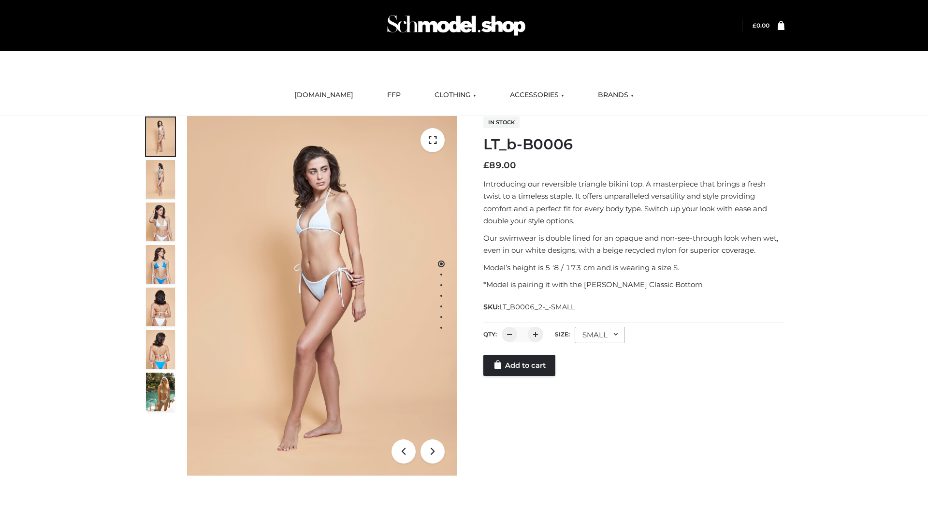  Describe the element at coordinates (634, 145) in the screenshot. I see `h1: LT_b-B0006` at that location.